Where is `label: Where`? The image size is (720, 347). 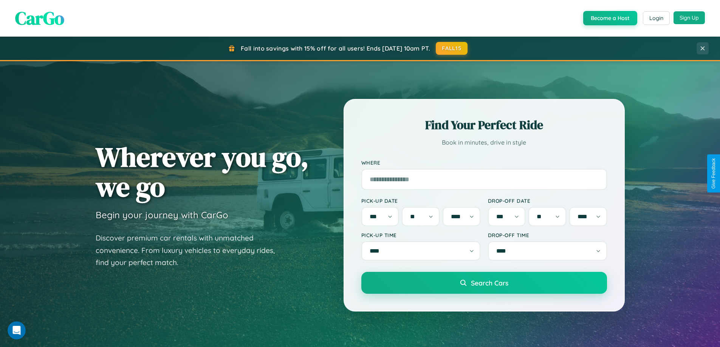 label: Where is located at coordinates (484, 162).